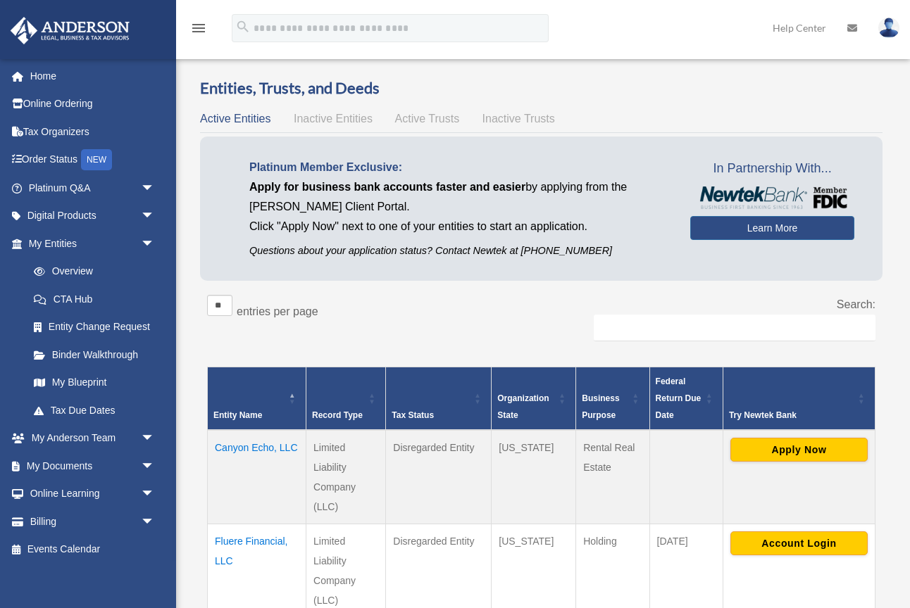 The height and width of the screenshot is (608, 910). Describe the element at coordinates (199, 28) in the screenshot. I see `i: menu` at that location.